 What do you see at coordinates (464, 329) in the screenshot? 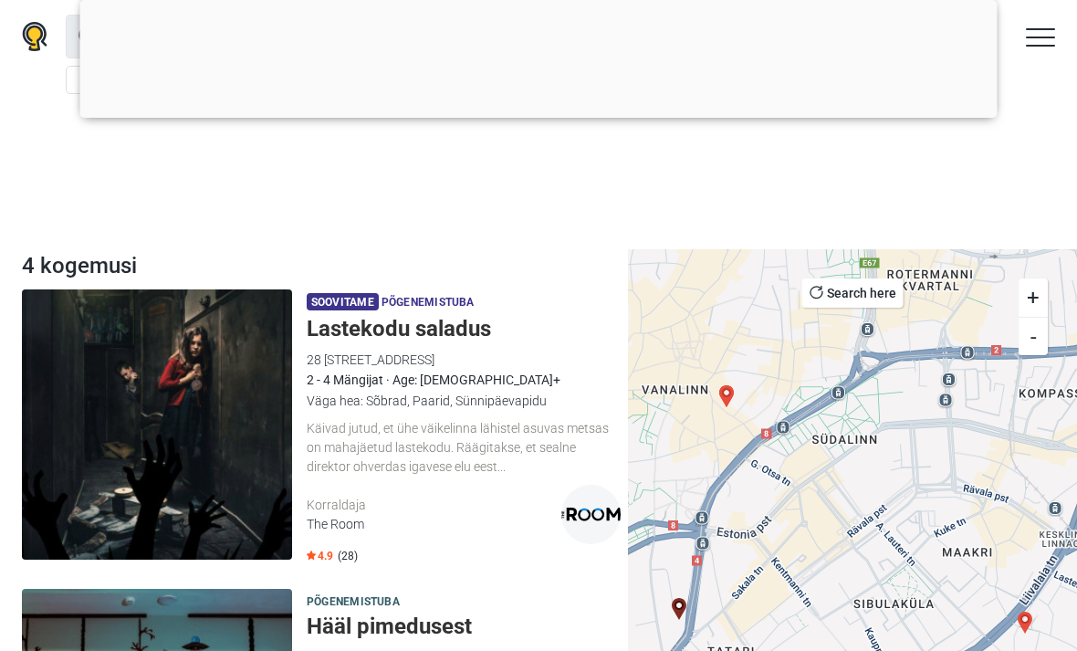
I see `h5: Lastekodu saladus` at bounding box center [464, 329].